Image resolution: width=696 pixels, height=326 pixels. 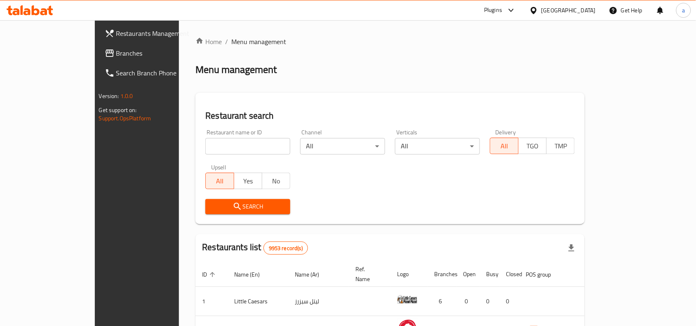 What do you see at coordinates (259, 42) in the screenshot?
I see `span: Menu management` at bounding box center [259, 42].